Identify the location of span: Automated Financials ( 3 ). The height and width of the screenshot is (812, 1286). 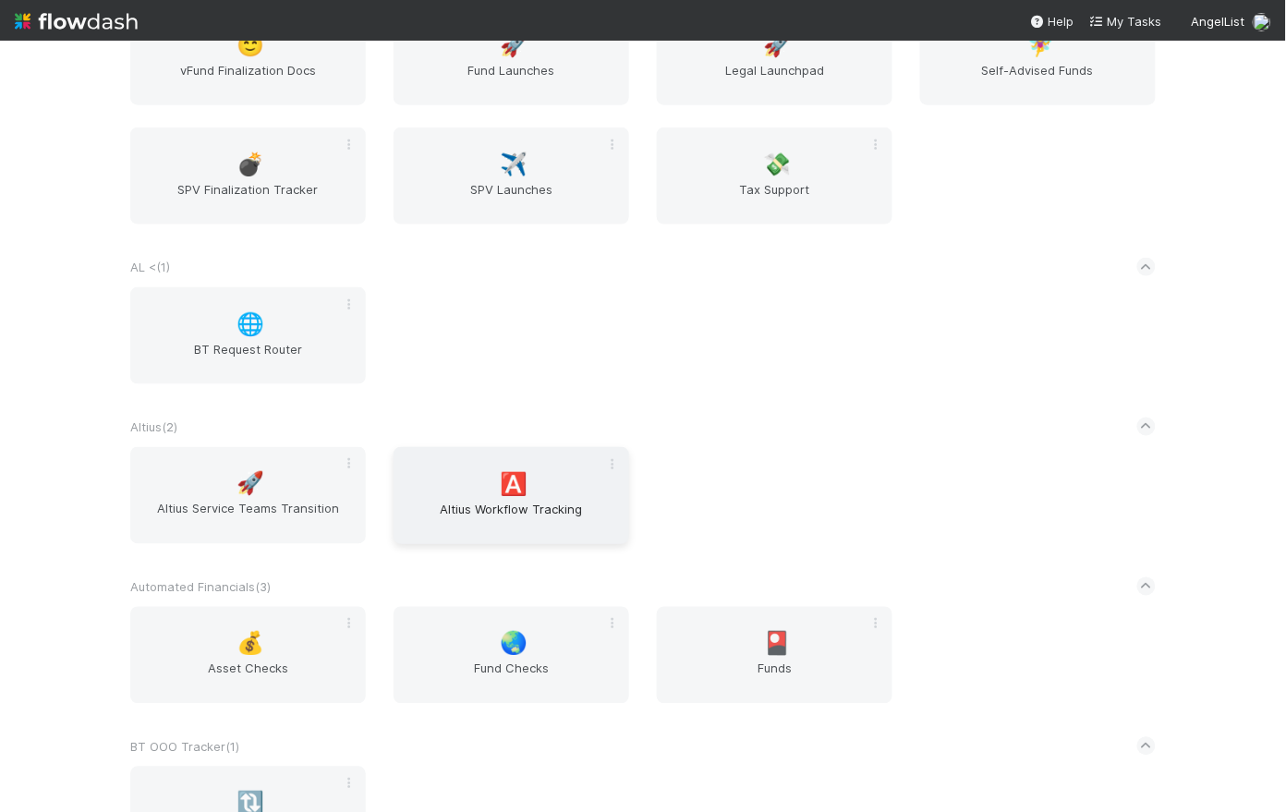
(201, 587).